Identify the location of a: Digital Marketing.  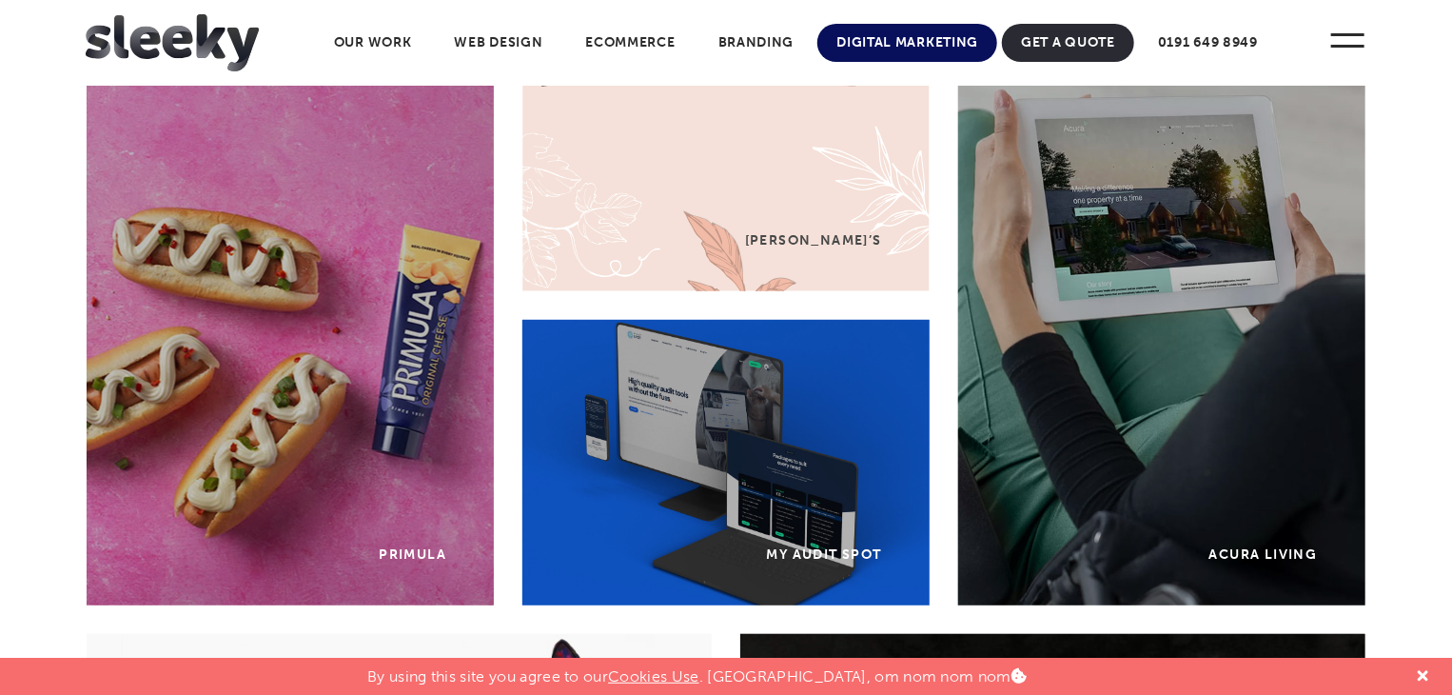
(907, 43).